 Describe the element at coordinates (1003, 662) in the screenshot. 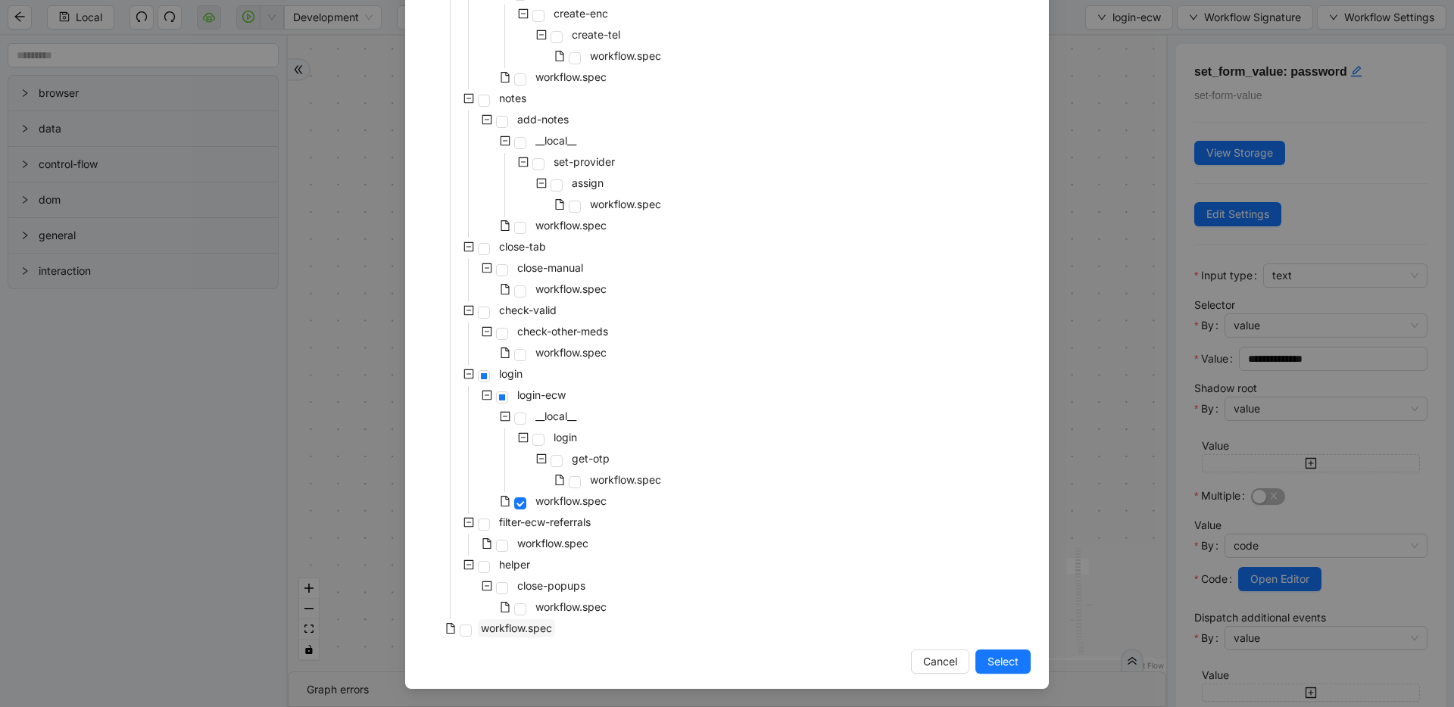

I see `span: Select` at that location.